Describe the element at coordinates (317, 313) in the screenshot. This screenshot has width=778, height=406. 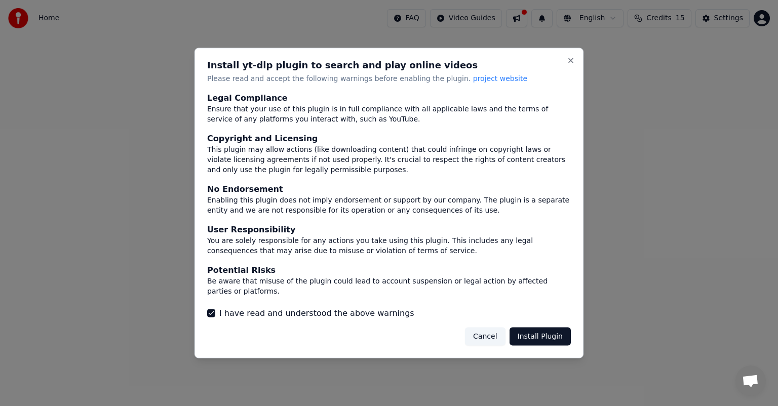
I see `label: I have read and understood the above warnings` at that location.